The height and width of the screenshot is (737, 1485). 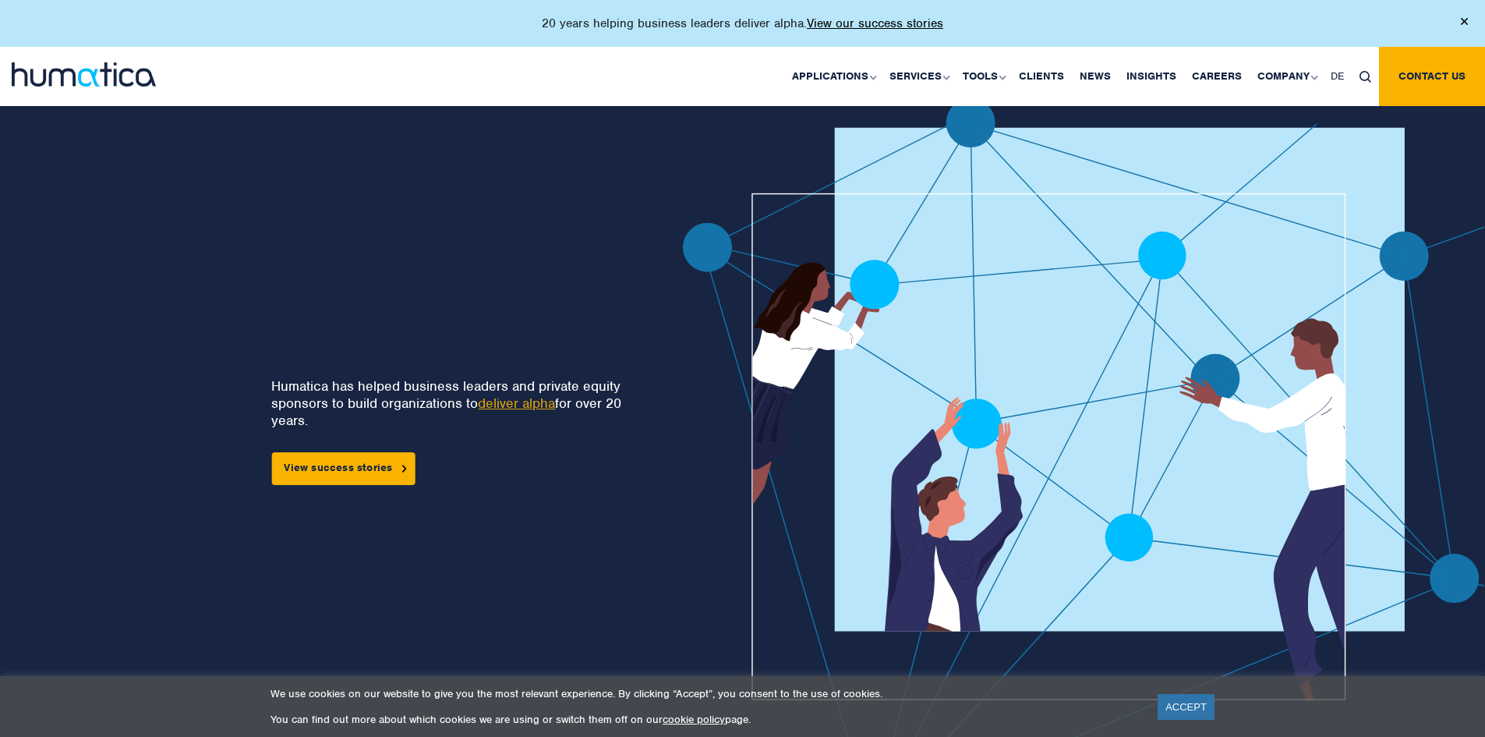 What do you see at coordinates (1337, 76) in the screenshot?
I see `span: DE` at bounding box center [1337, 76].